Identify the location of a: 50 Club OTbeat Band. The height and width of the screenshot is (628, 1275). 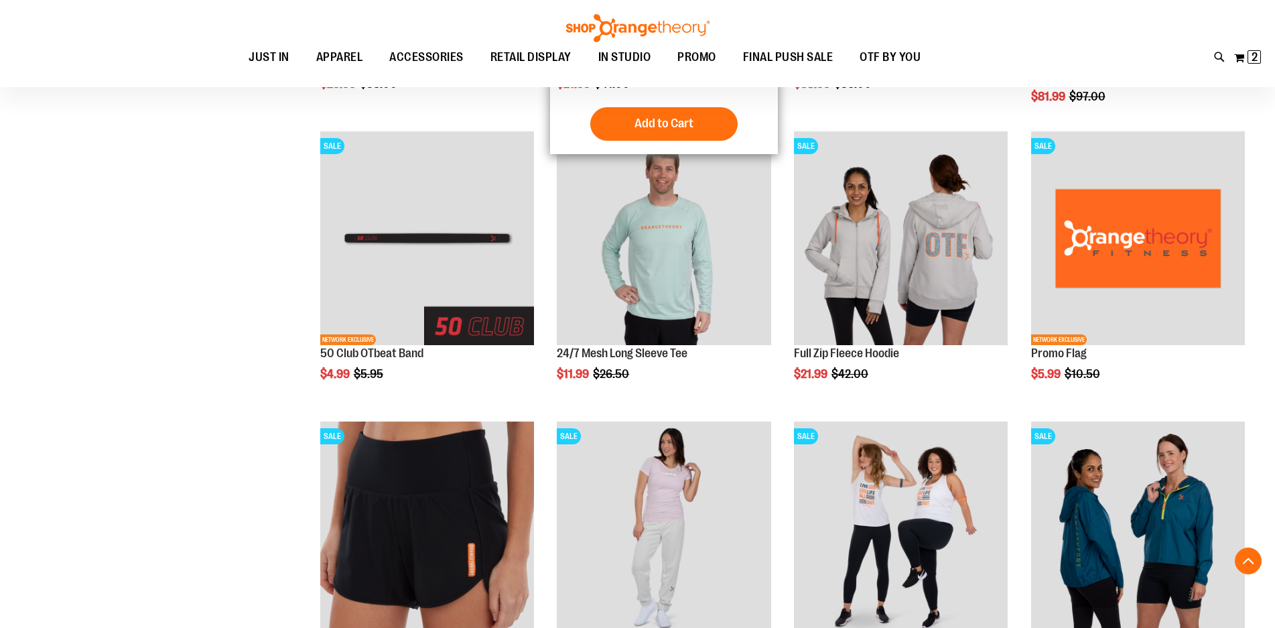
(372, 353).